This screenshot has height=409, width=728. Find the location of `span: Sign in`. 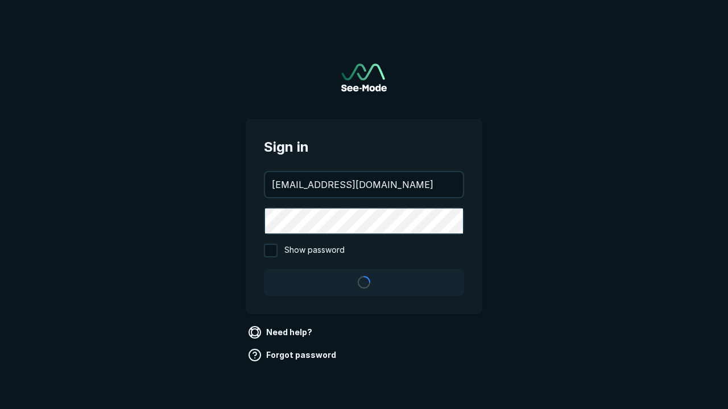

span: Sign in is located at coordinates (364, 147).